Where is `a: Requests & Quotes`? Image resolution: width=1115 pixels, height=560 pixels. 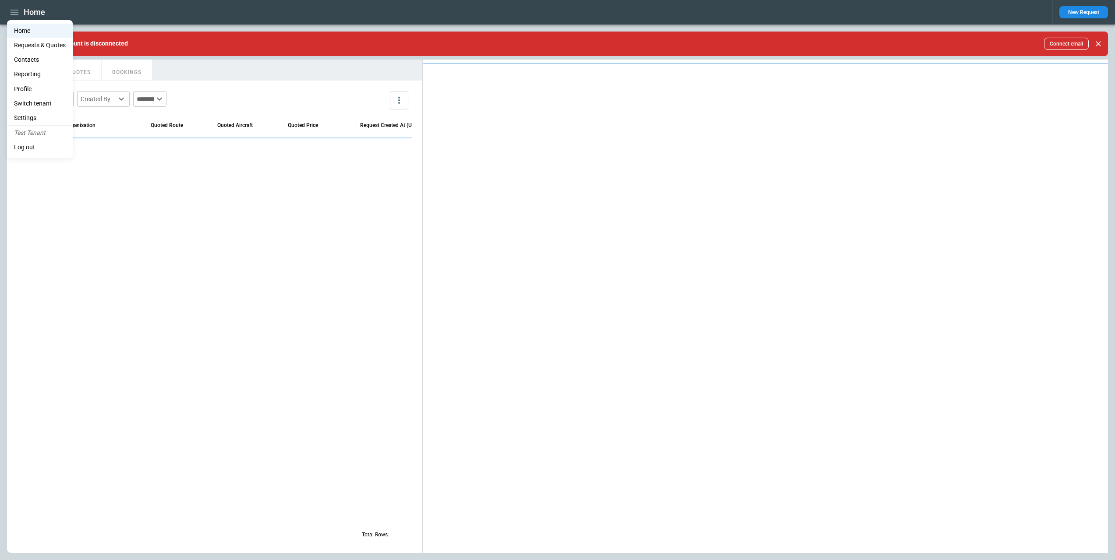 a: Requests & Quotes is located at coordinates (40, 45).